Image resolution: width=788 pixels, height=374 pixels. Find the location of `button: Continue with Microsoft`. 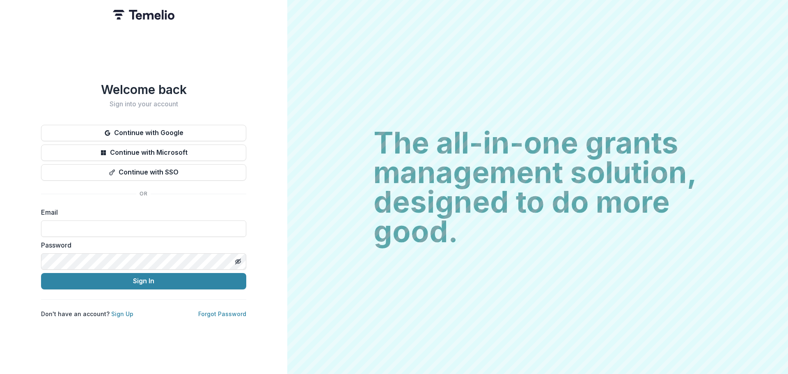

button: Continue with Microsoft is located at coordinates (144, 153).